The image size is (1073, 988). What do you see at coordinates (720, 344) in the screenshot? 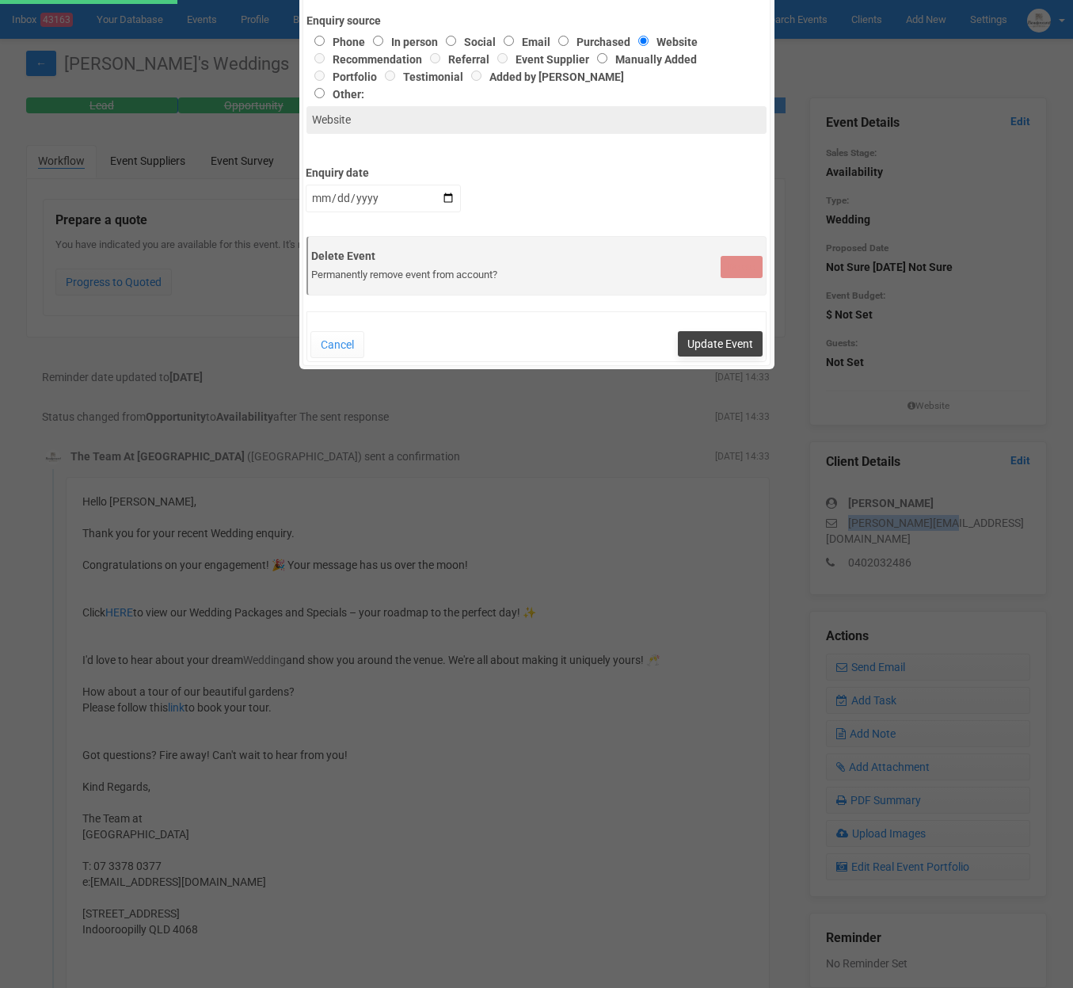
I see `button: Update Event` at bounding box center [720, 344].